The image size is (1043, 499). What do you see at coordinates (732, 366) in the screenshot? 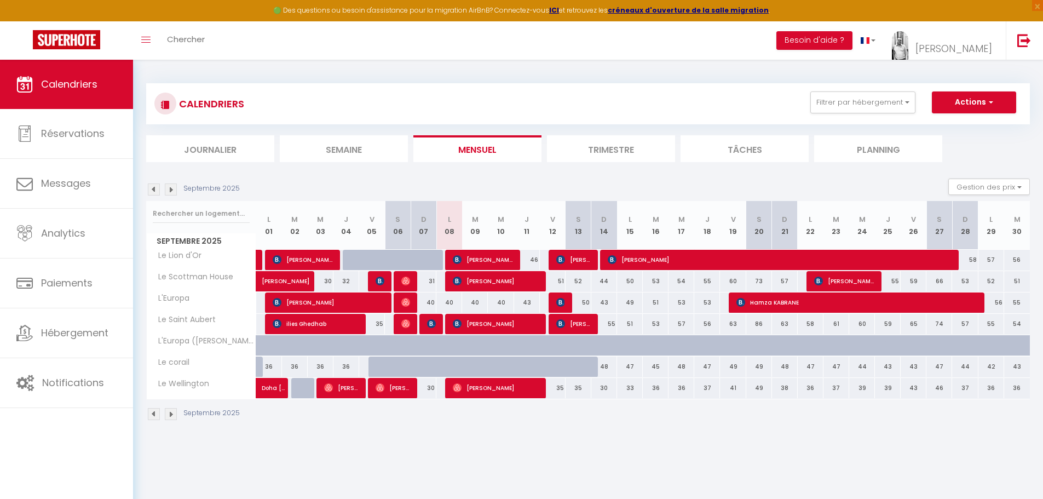
I see `div: 49` at bounding box center [732, 366].